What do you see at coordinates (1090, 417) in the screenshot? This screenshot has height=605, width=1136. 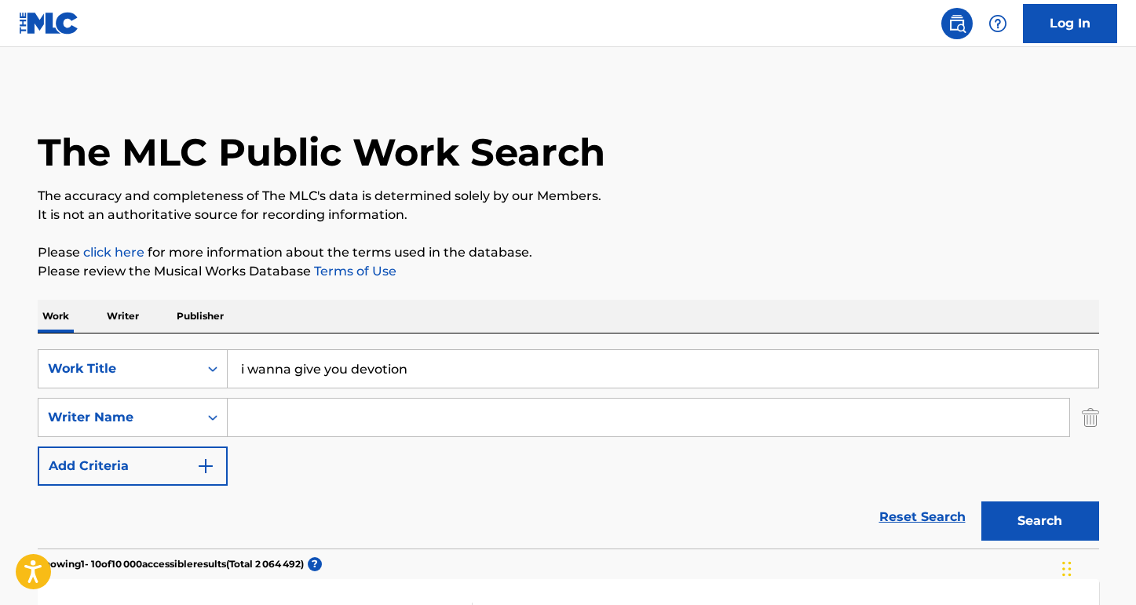 I see `img: Delete Criterion` at bounding box center [1090, 417].